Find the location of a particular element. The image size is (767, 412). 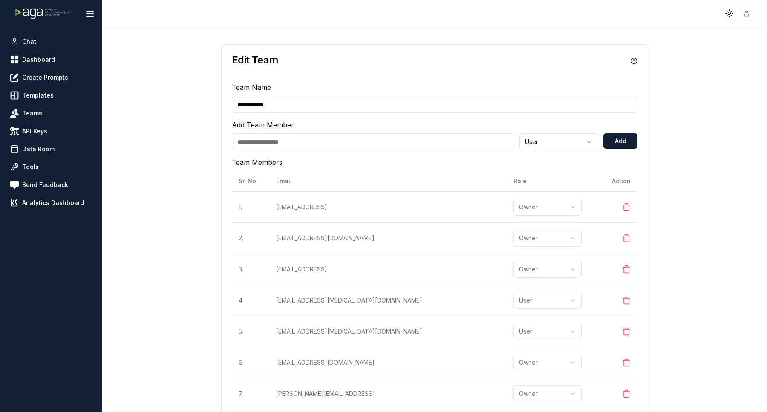

th: Action is located at coordinates (619, 181).